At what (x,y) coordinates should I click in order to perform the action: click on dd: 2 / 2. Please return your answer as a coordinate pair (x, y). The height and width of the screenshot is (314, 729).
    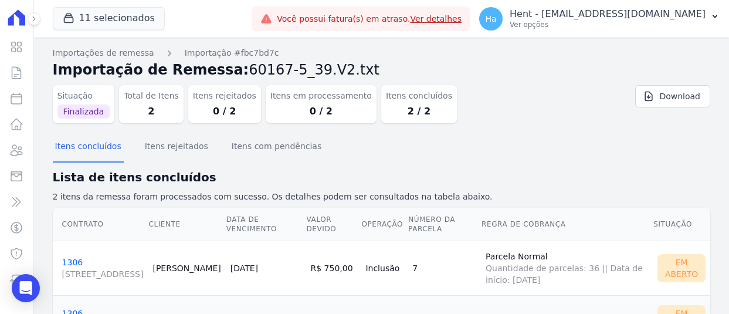
    Looking at the image, I should click on (419, 111).